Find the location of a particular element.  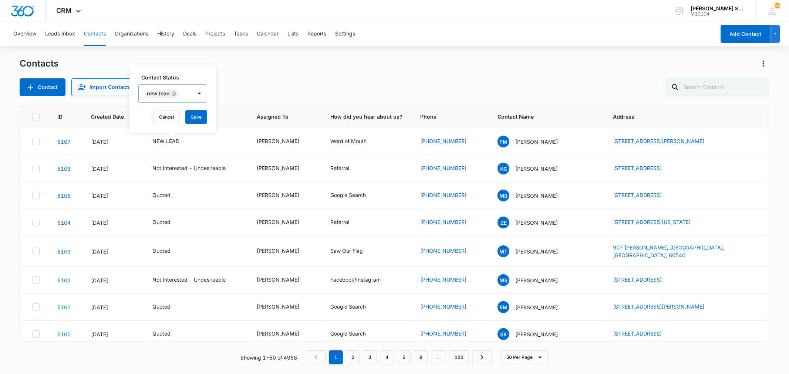

div: Facebook/Instagram is located at coordinates (355, 280).